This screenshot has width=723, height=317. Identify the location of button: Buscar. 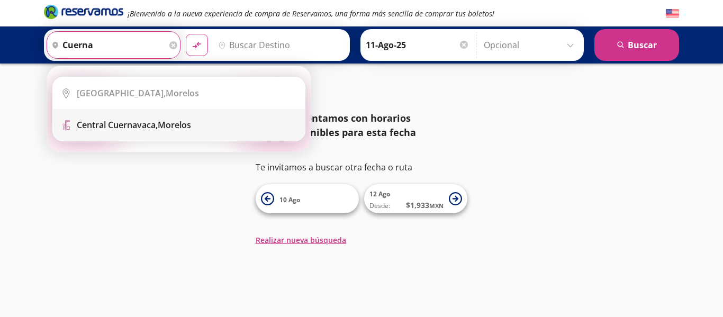
(636, 45).